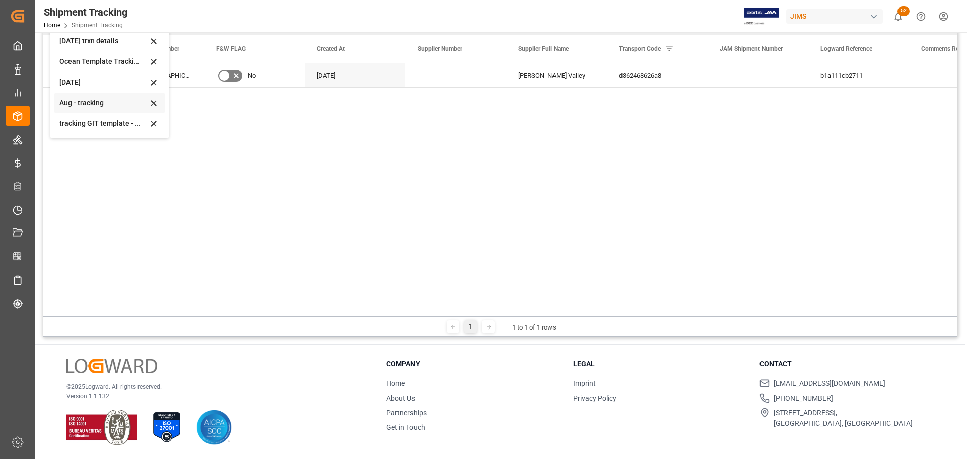 This screenshot has height=459, width=967. Describe the element at coordinates (440, 49) in the screenshot. I see `span: Supplier Number` at that location.